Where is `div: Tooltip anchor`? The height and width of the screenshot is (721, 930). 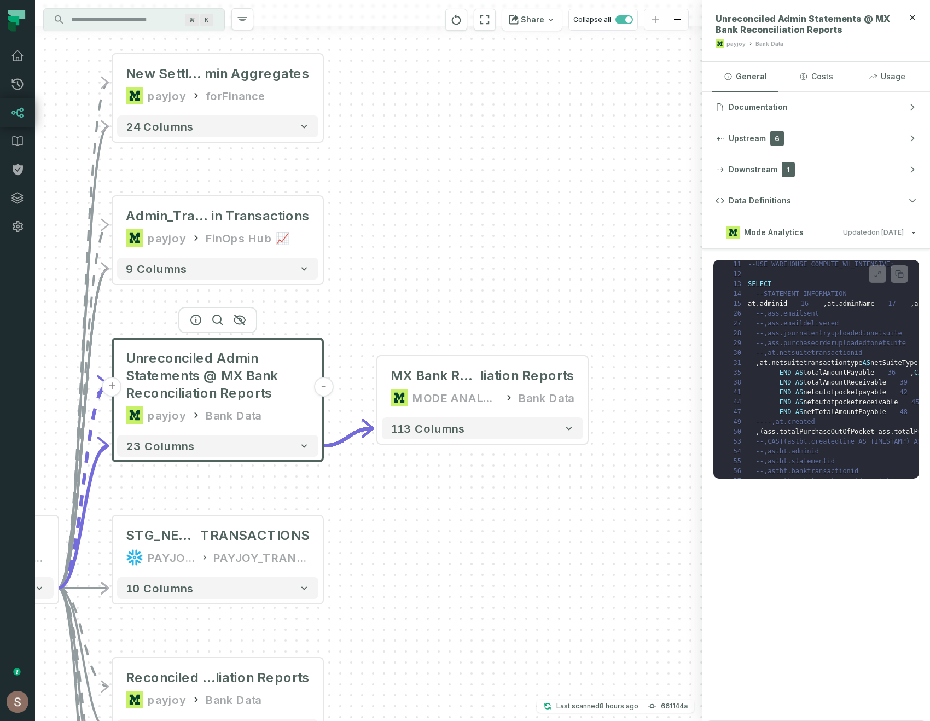
div: Tooltip anchor is located at coordinates (17, 672).